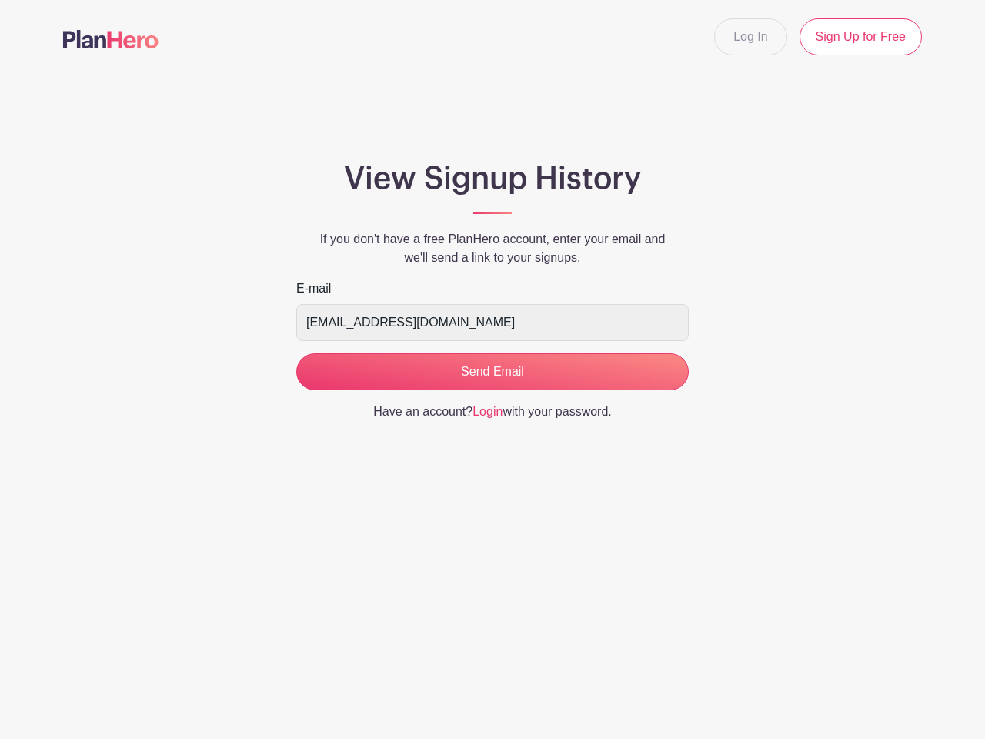  What do you see at coordinates (493, 323) in the screenshot?
I see `input: e.g. julie@eventco.com` at bounding box center [493, 323].